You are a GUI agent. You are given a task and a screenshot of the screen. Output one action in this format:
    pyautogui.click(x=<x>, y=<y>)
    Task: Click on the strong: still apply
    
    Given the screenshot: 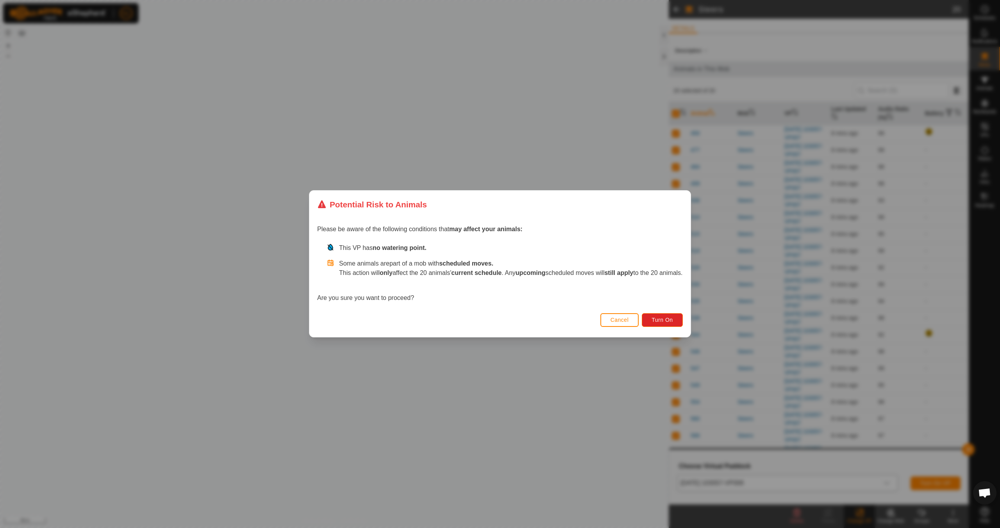 What is the action you would take?
    pyautogui.click(x=619, y=273)
    